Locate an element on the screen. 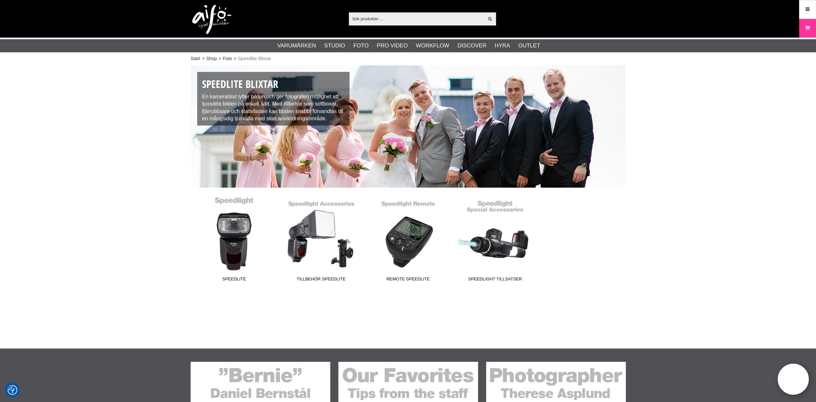 This screenshot has height=402, width=816. div: En kamerablixt lyfter bilden och ger fotografen möjlighet att ljussätta bilden på enkelt sätt. Me... is located at coordinates (273, 99).